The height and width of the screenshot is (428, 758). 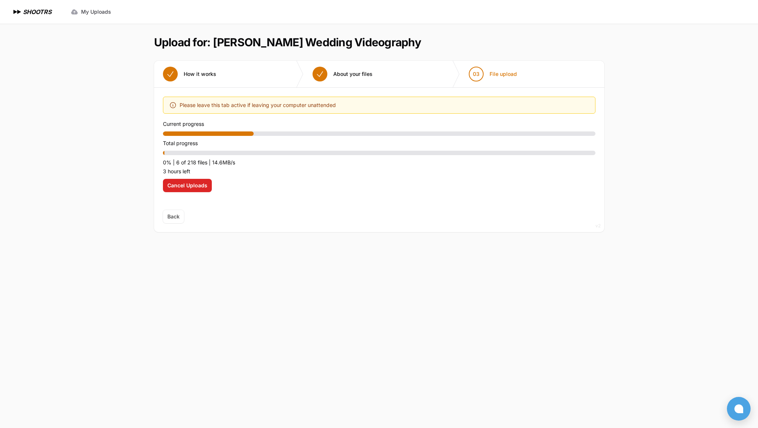 I want to click on span: Cancel Uploads, so click(x=187, y=186).